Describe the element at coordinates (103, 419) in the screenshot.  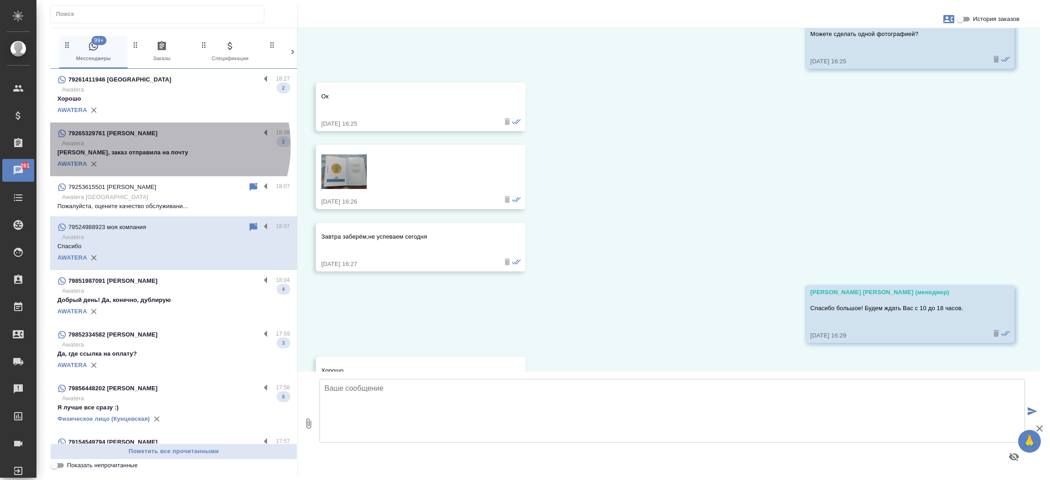
I see `a: Физическое лицо (Кунцевская)` at that location.